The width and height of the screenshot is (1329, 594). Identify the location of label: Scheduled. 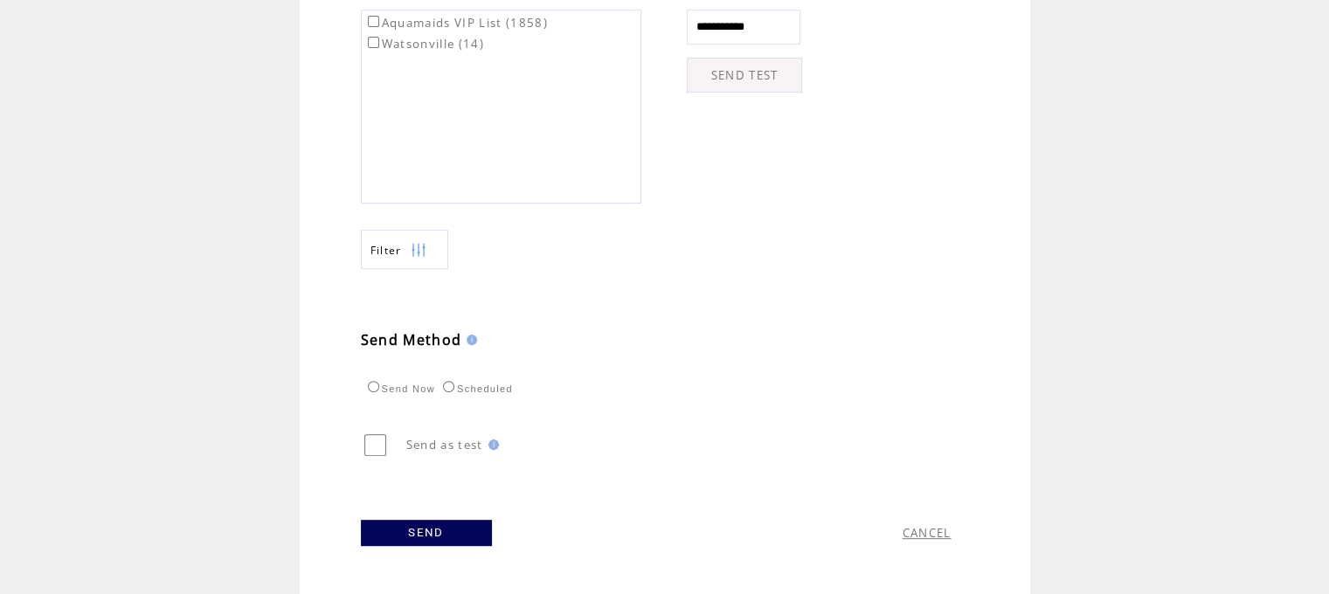
(475, 389).